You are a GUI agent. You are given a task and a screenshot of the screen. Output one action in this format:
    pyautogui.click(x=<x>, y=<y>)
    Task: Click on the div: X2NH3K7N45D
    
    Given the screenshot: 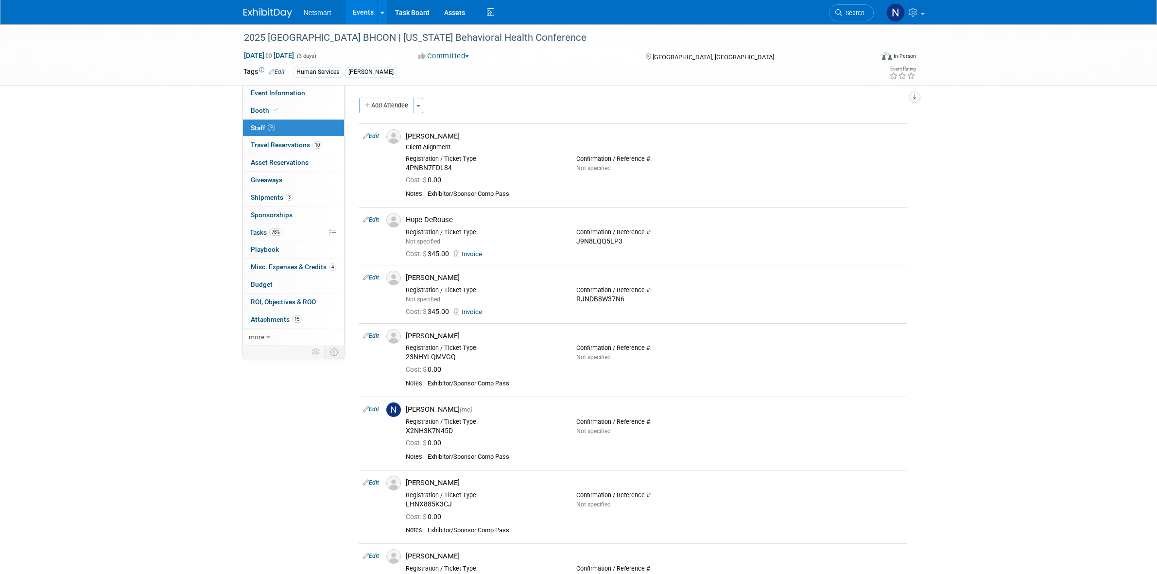 What is the action you would take?
    pyautogui.click(x=484, y=431)
    